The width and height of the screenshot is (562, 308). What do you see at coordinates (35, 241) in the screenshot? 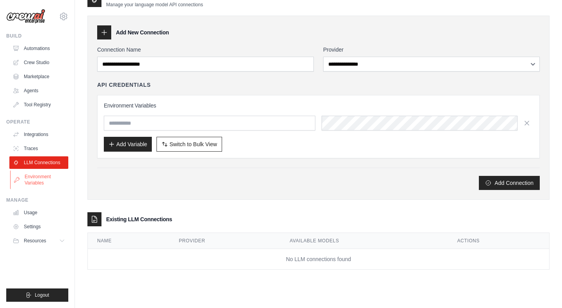
I see `span: Resources` at bounding box center [35, 241].